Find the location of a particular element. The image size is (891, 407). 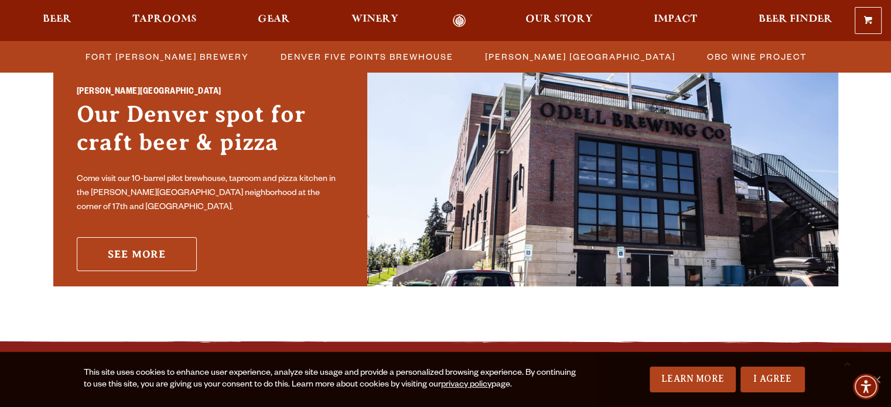

span: Our Story is located at coordinates (559, 19).